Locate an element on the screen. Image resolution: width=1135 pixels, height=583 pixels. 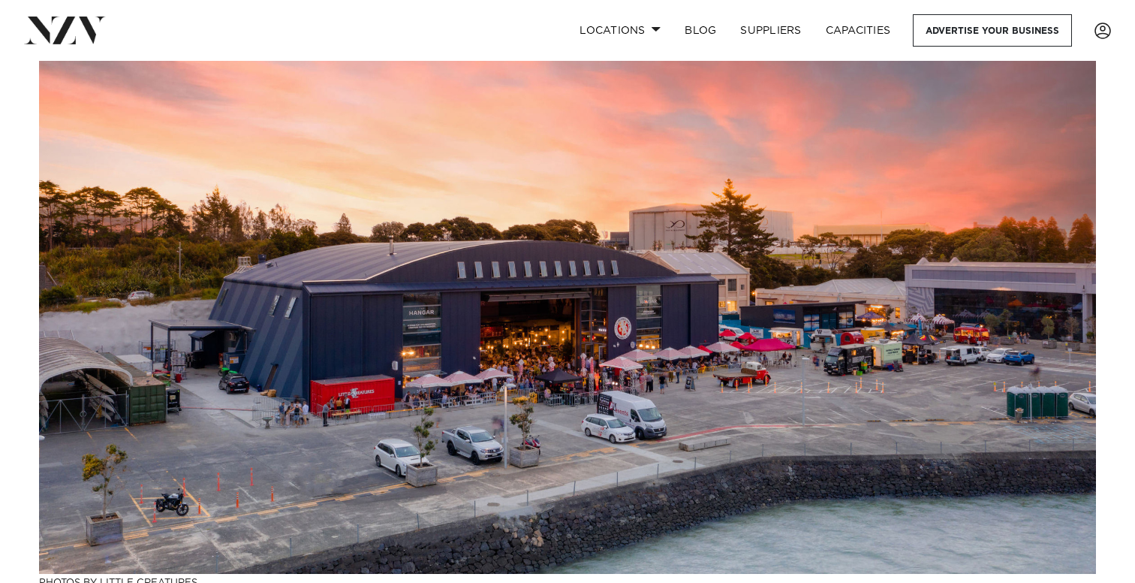
a: Locations is located at coordinates (620, 30).